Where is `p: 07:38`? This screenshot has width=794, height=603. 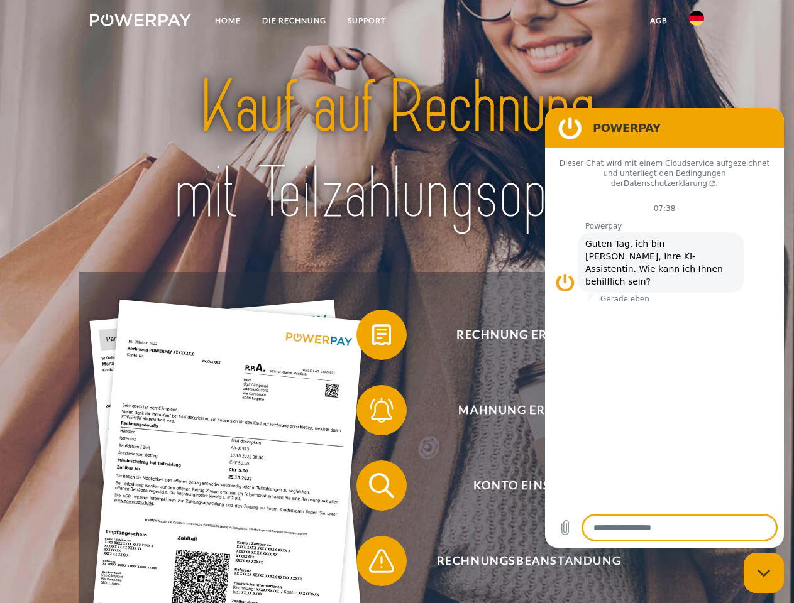
p: 07:38 is located at coordinates (119, 101).